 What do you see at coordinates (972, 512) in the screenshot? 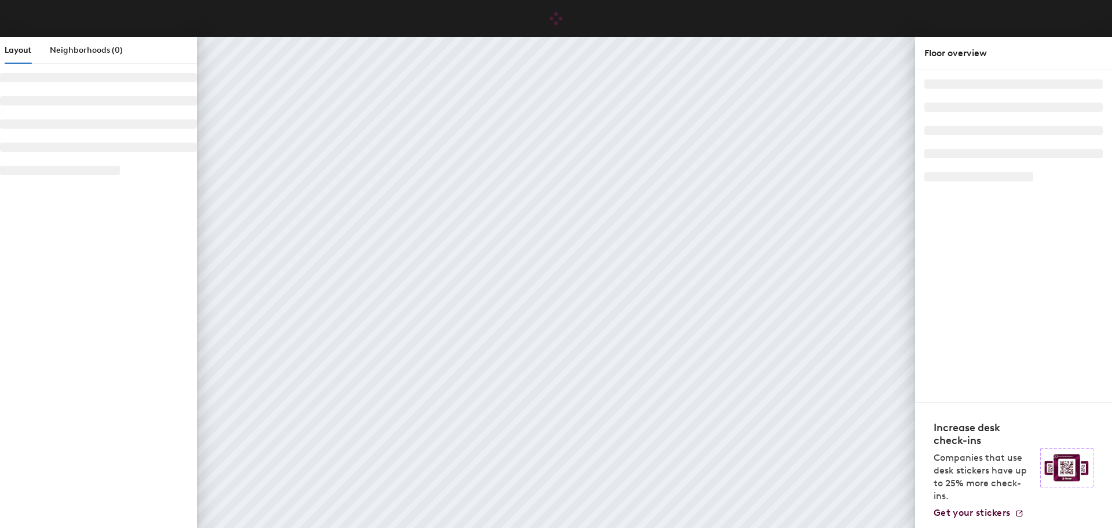
I see `span: Get your stickers` at bounding box center [972, 512].